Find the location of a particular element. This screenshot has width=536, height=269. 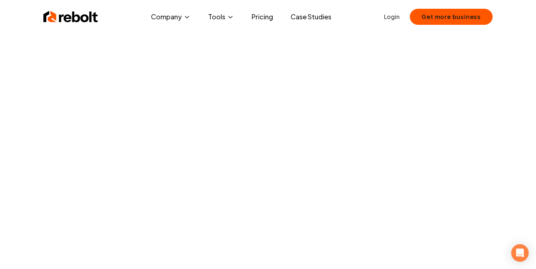

button: Tools is located at coordinates (221, 17).